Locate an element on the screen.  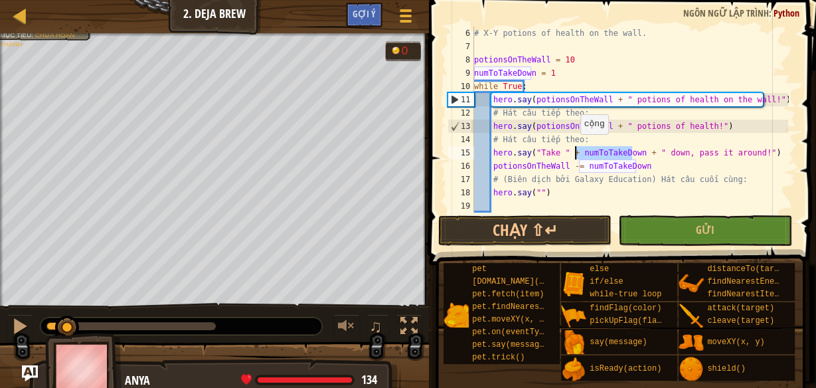
button: Bật tắt chế độ toàn màn hình is located at coordinates (409, 327).